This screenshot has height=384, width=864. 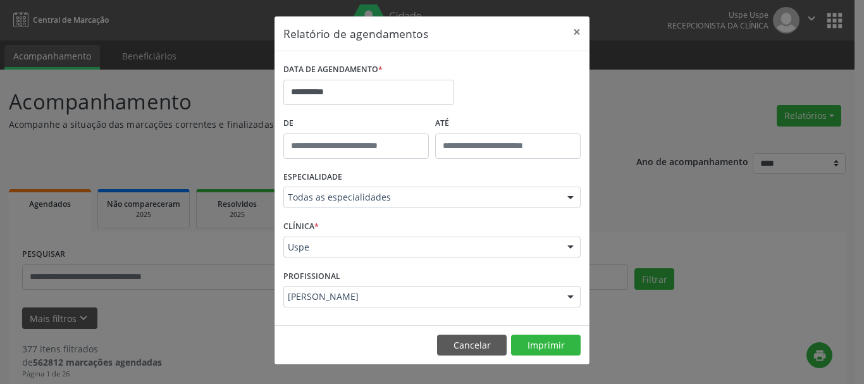 What do you see at coordinates (312, 276) in the screenshot?
I see `label: PROFISSIONAL` at bounding box center [312, 276].